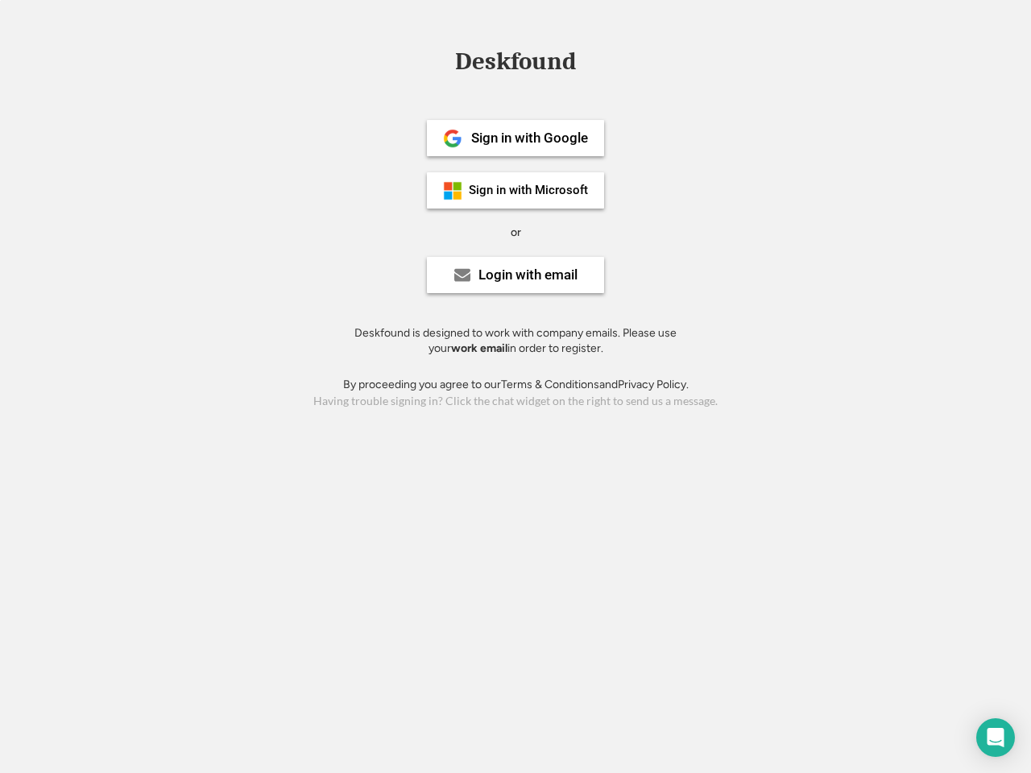 The height and width of the screenshot is (773, 1031). Describe the element at coordinates (516, 61) in the screenshot. I see `div: Deskfound` at that location.